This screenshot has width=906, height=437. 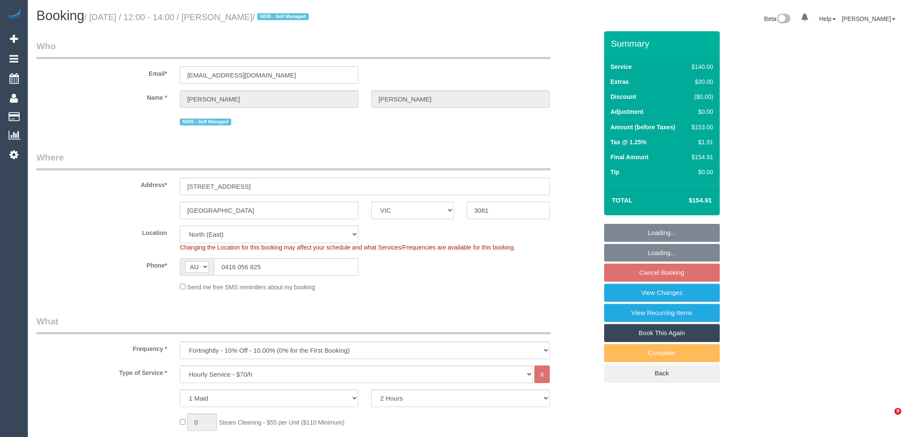 I want to click on label: Tip, so click(x=615, y=172).